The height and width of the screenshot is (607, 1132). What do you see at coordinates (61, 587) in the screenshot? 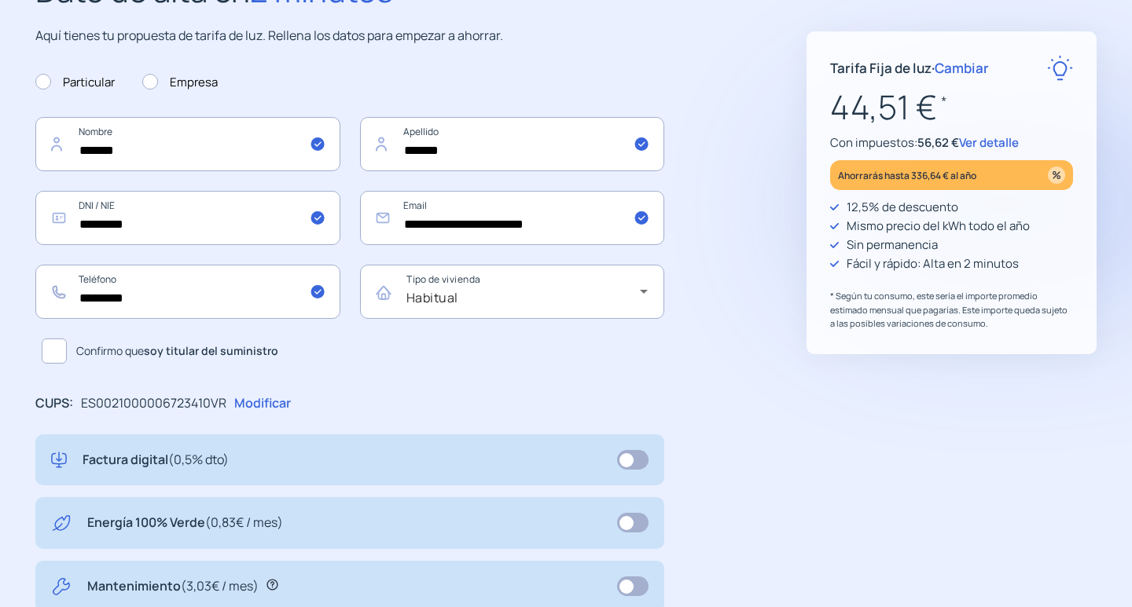
I see `img: tool.svg` at bounding box center [61, 587].